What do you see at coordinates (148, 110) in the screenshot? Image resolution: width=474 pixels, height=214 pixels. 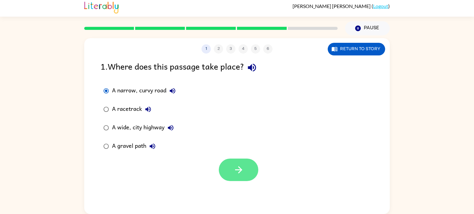 I see `button: A racetrack` at bounding box center [148, 110].